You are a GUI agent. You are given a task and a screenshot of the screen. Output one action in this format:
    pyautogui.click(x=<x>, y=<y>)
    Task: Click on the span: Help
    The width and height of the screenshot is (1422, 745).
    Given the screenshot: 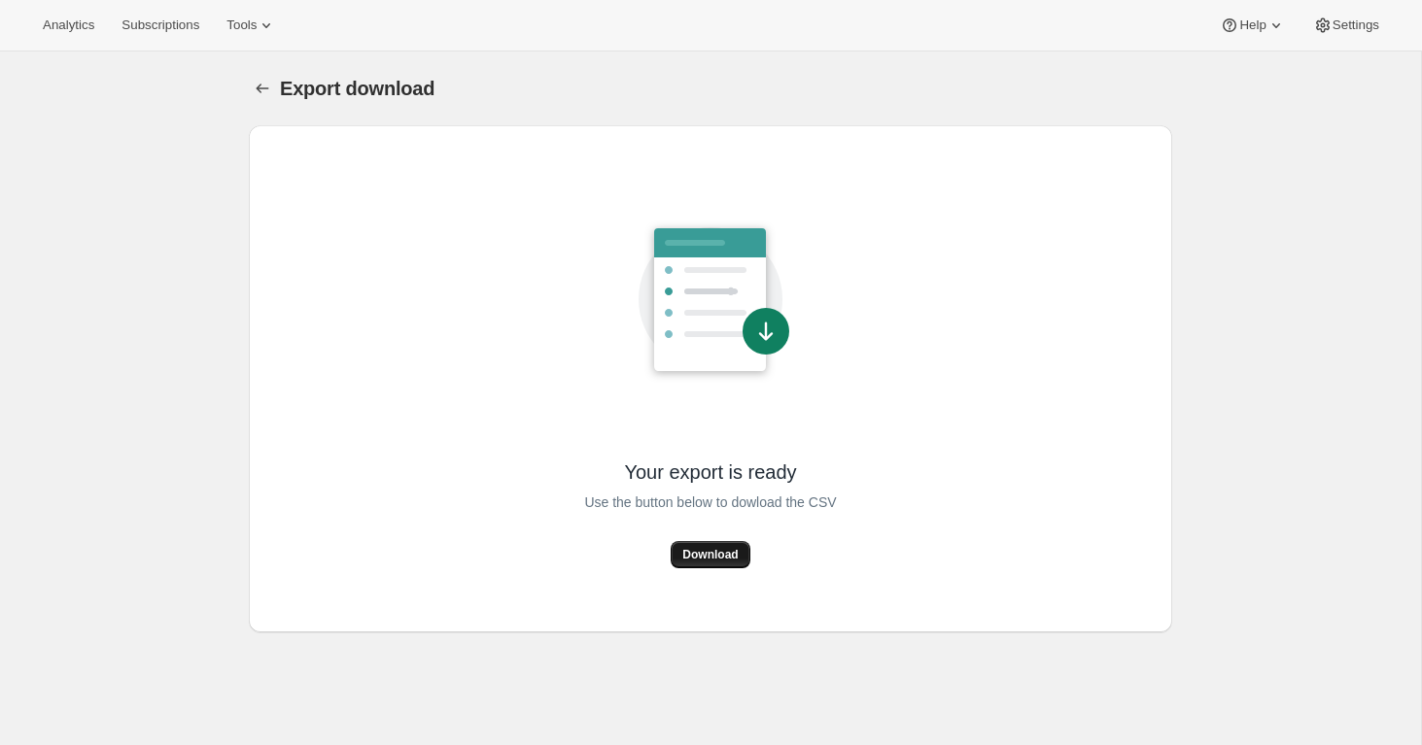 What is the action you would take?
    pyautogui.click(x=1252, y=25)
    